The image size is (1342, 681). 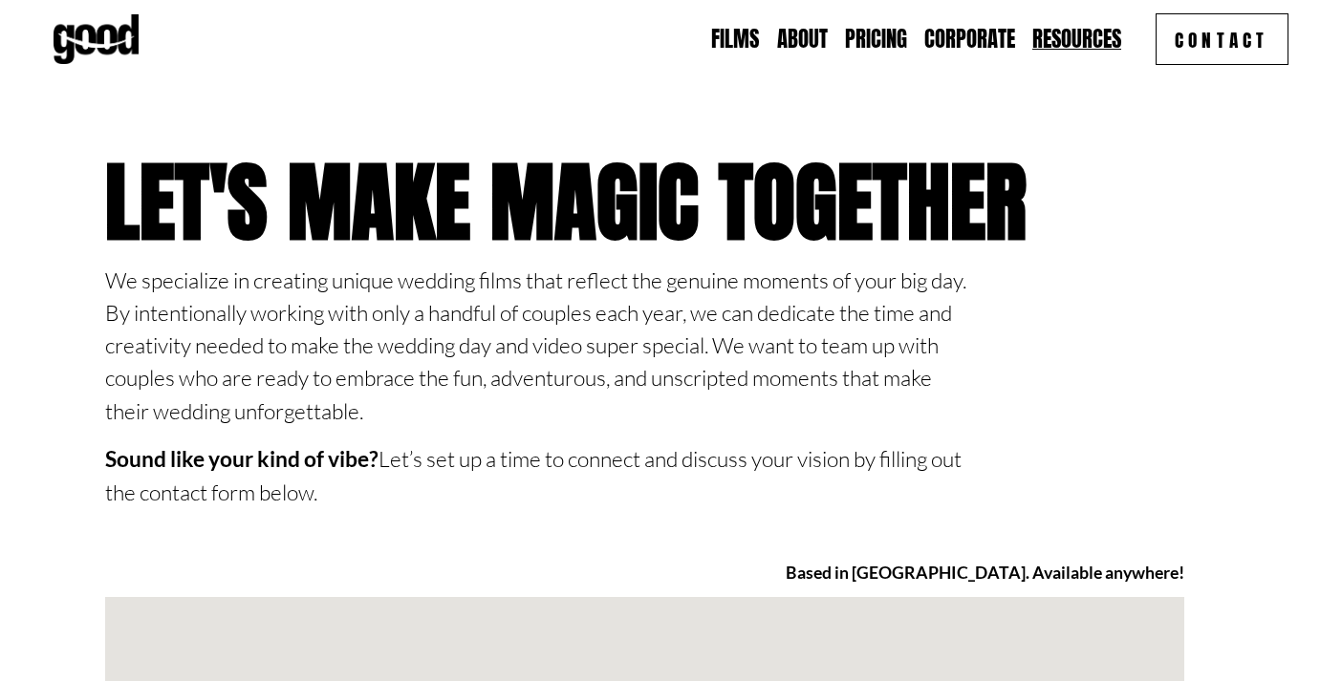 I want to click on img: Good Feeling Films, so click(x=96, y=39).